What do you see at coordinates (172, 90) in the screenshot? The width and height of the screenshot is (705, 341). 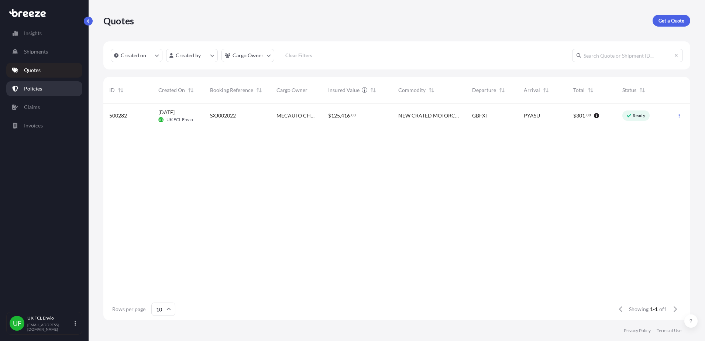 I see `span: Created On` at bounding box center [172, 90].